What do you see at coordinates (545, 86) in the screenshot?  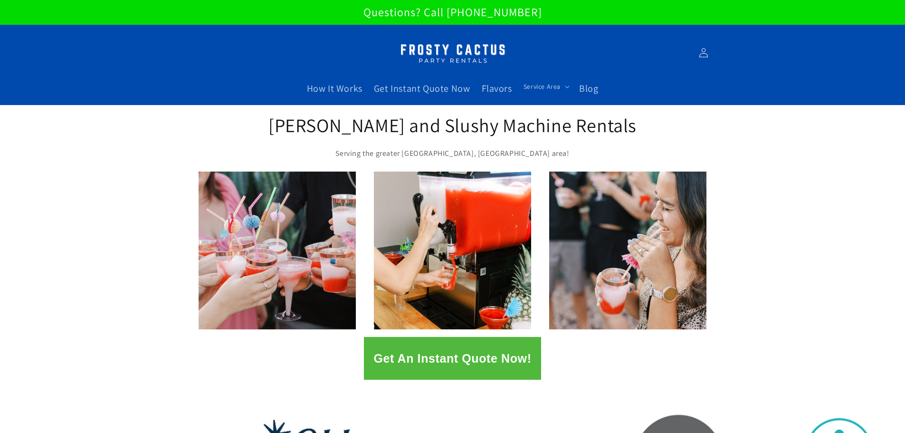 I see `summary: Service Area` at bounding box center [545, 86].